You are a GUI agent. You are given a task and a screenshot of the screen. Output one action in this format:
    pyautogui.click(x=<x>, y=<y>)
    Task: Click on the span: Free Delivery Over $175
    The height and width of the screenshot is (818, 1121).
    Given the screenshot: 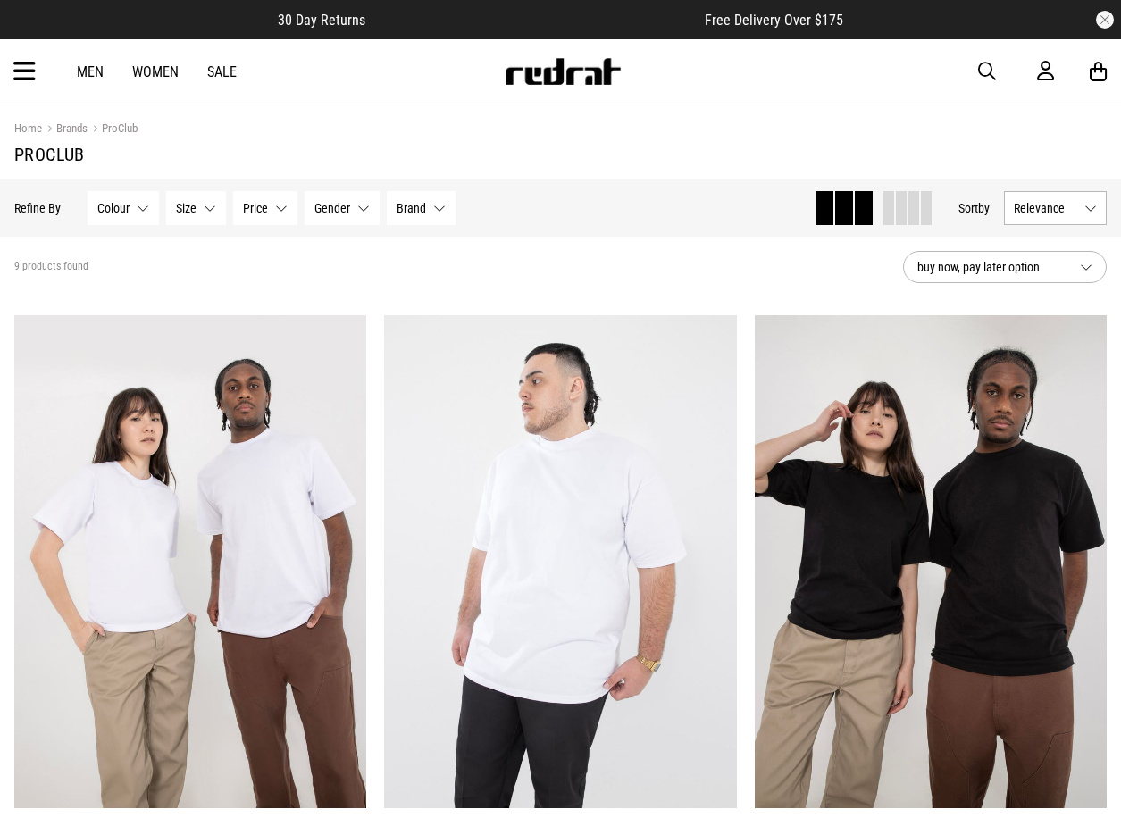 What is the action you would take?
    pyautogui.click(x=773, y=20)
    